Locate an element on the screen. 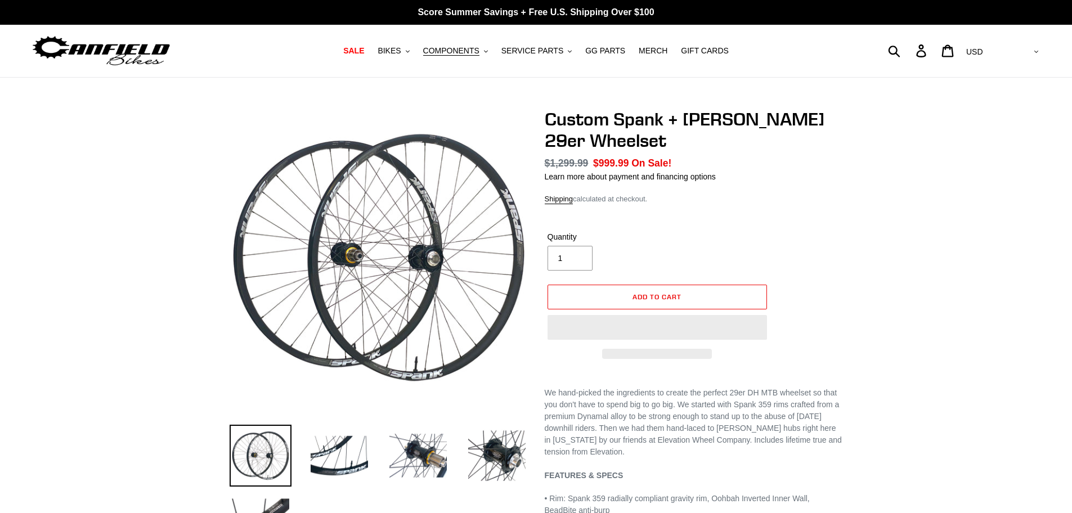 The width and height of the screenshot is (1072, 513). a: GG PARTS is located at coordinates (605, 51).